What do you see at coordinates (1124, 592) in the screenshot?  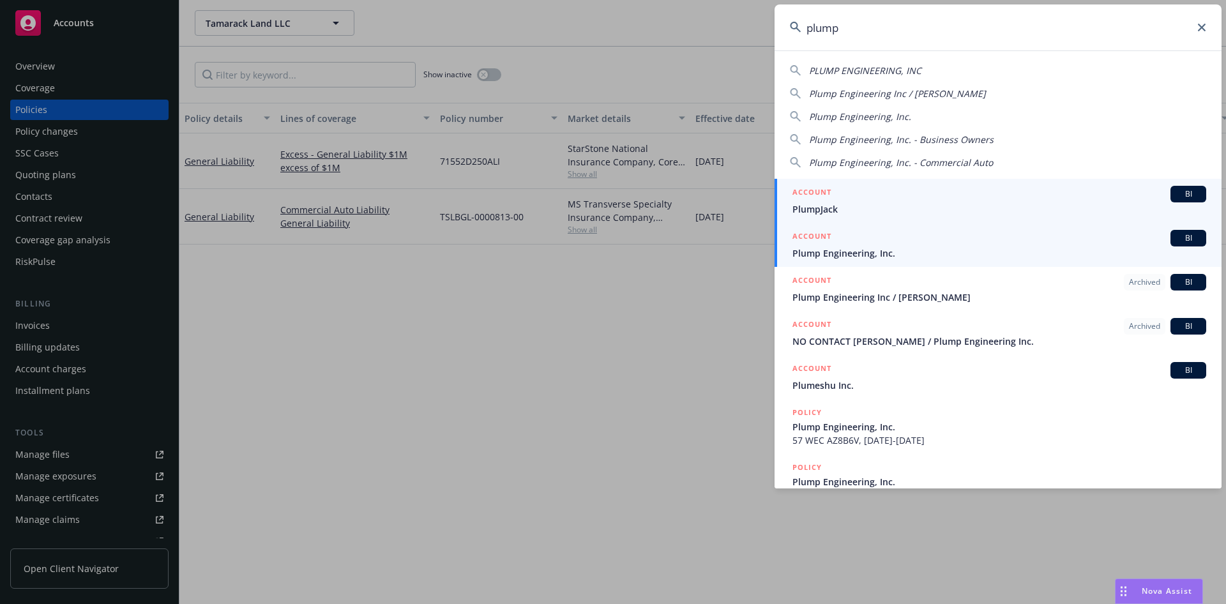 I see `div: Drag to move` at bounding box center [1124, 592].